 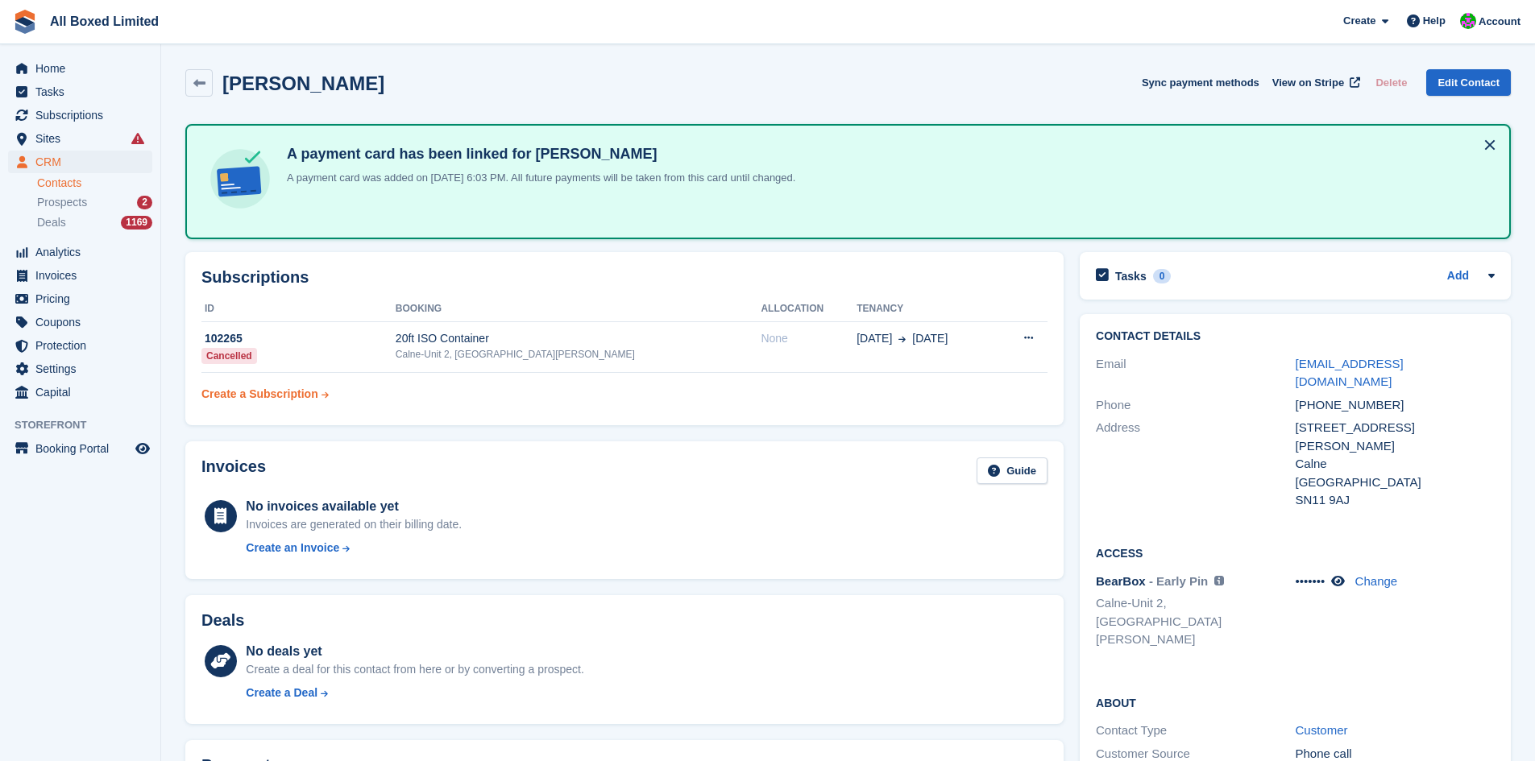 What do you see at coordinates (1468, 21) in the screenshot?
I see `img: Eliza Goss` at bounding box center [1468, 21].